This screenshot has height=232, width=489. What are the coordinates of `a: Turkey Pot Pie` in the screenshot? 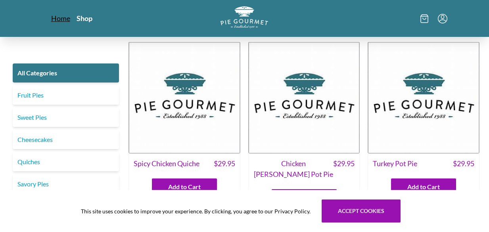 It's located at (423, 97).